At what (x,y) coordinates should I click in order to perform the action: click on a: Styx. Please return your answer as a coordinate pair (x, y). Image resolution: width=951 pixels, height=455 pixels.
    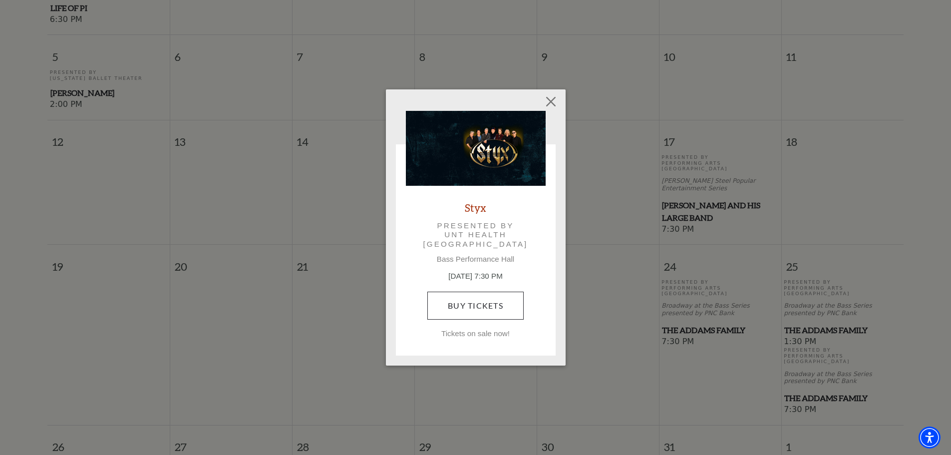
    Looking at the image, I should click on (475, 207).